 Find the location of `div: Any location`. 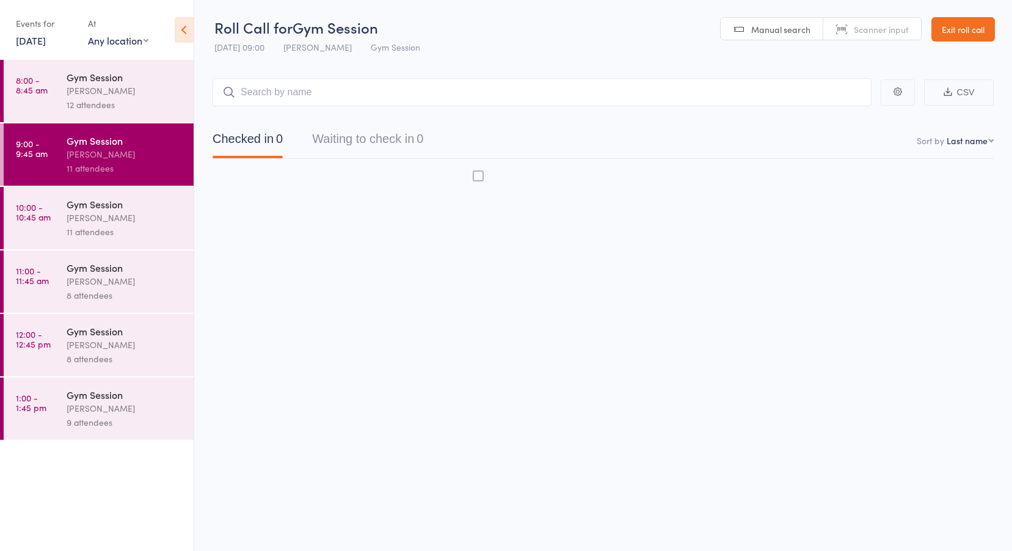

div: Any location is located at coordinates (118, 40).